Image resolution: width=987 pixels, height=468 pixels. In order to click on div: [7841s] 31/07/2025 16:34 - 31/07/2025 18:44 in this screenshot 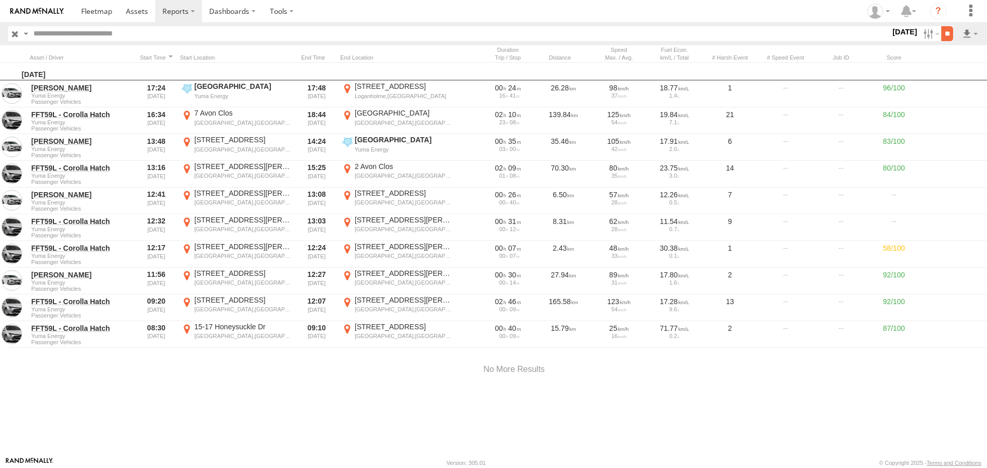, I will do `click(508, 115)`.